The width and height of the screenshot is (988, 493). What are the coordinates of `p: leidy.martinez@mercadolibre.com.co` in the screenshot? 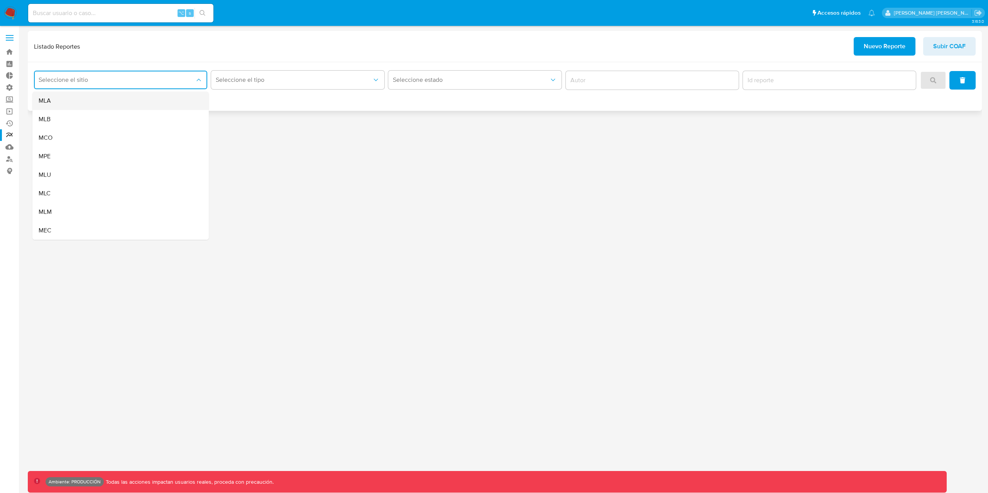 It's located at (932, 13).